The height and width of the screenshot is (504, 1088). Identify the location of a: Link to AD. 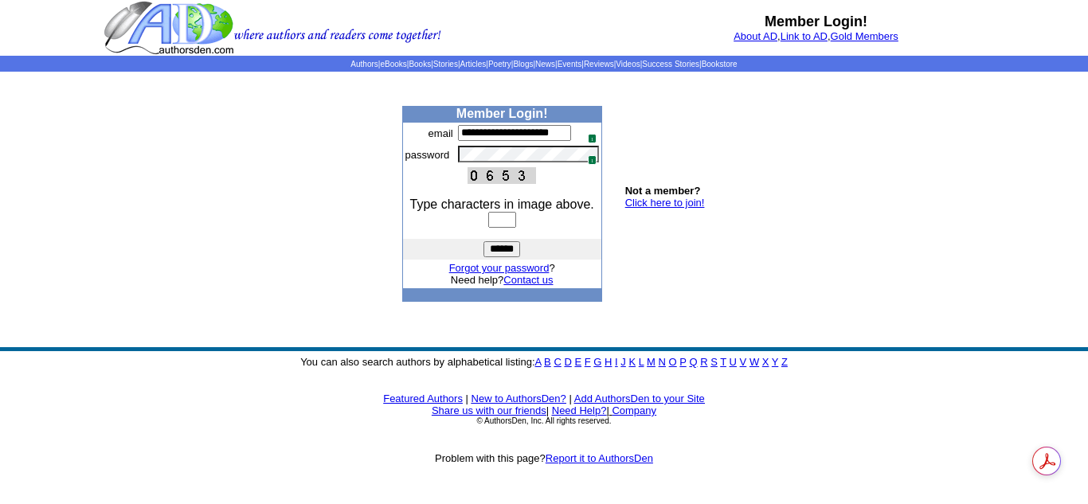
(804, 36).